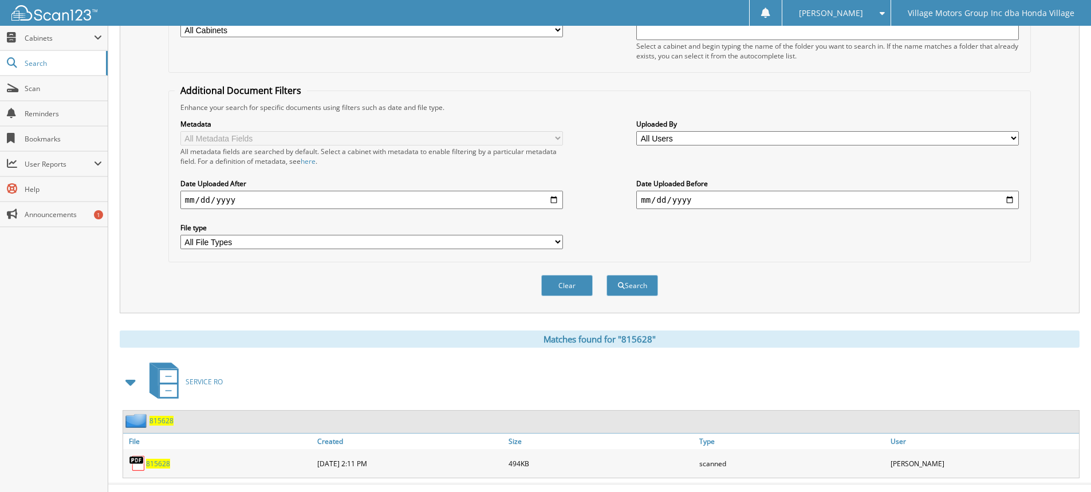 The image size is (1091, 492). What do you see at coordinates (63, 189) in the screenshot?
I see `span: Help` at bounding box center [63, 189].